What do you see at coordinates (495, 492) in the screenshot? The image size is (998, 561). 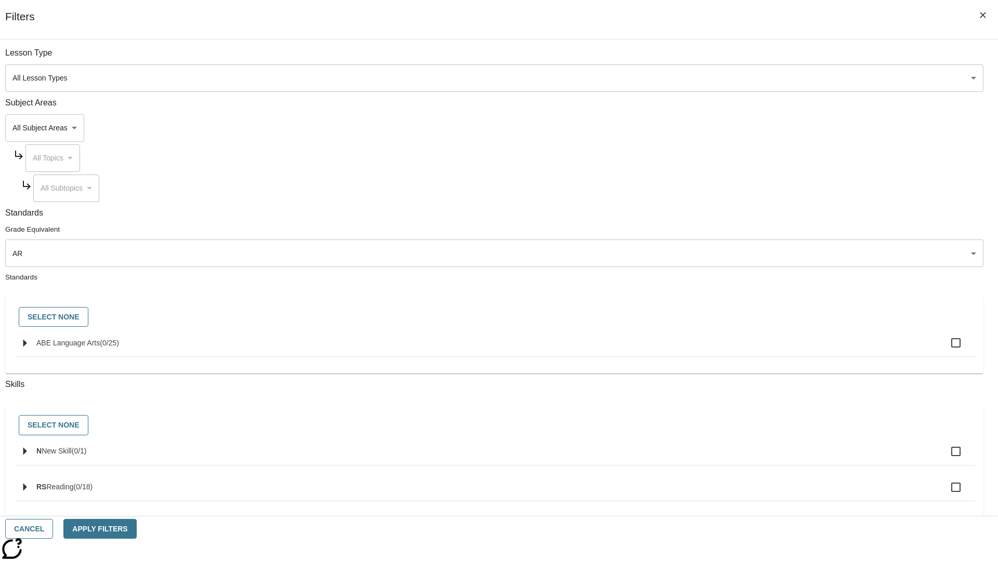 I see `ul: Select skills` at bounding box center [495, 492].